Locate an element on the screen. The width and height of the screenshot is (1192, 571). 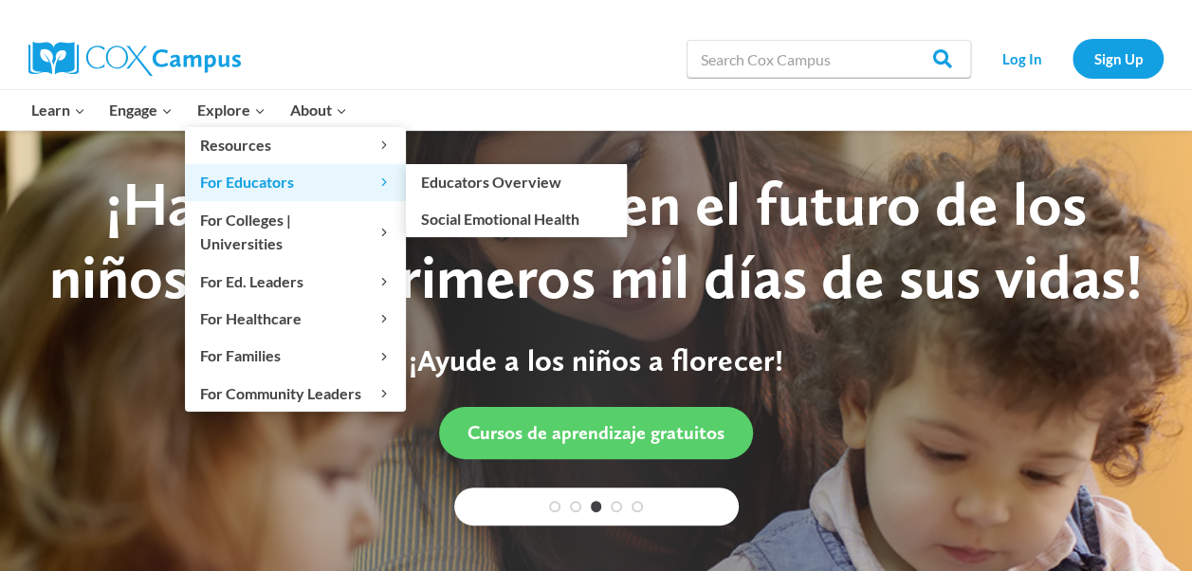
button: Child menu of For Educators is located at coordinates (295, 182).